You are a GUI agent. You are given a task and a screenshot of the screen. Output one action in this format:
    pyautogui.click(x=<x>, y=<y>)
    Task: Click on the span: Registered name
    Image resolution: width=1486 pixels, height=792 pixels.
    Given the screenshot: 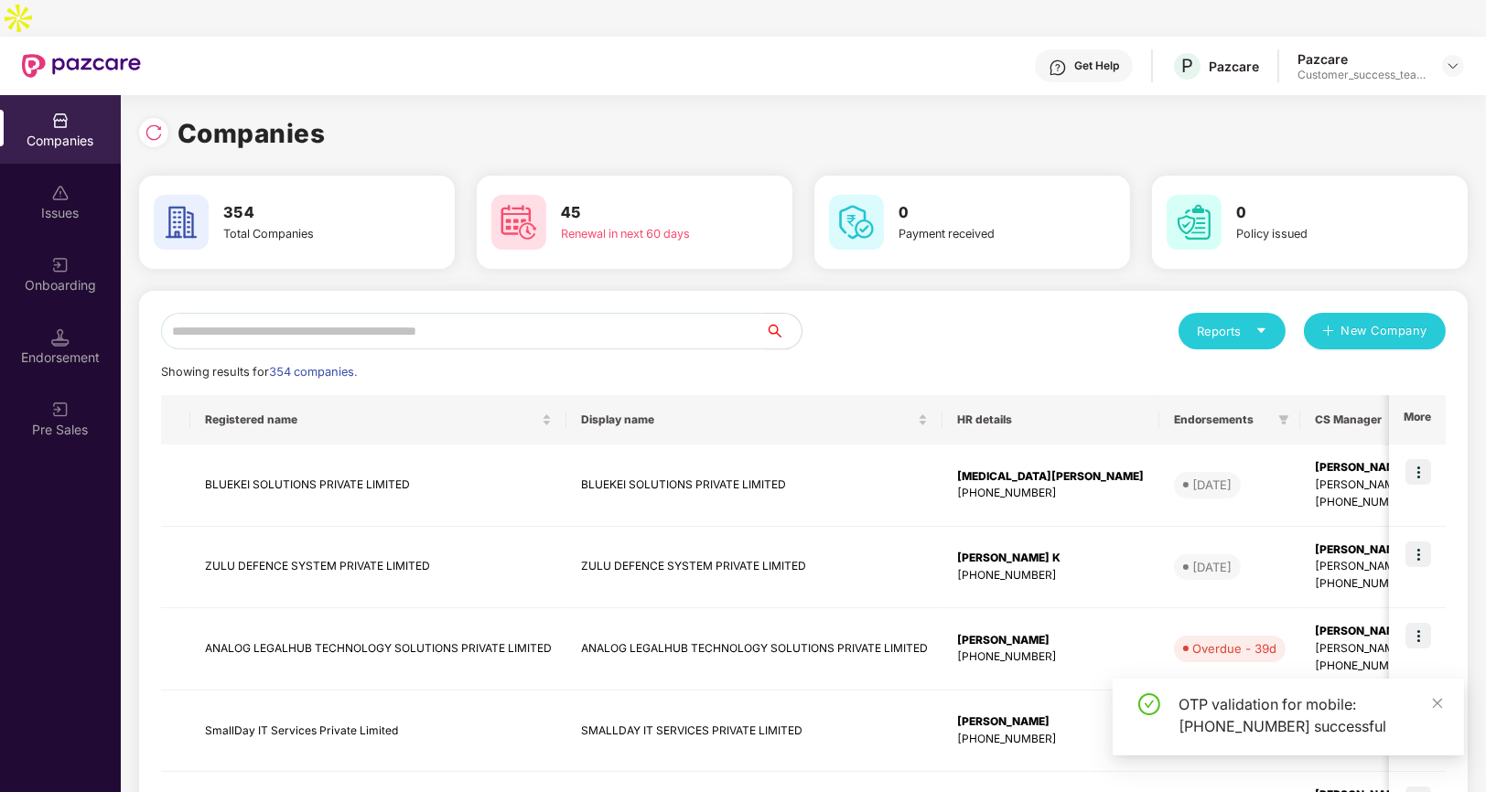 What is the action you would take?
    pyautogui.click(x=372, y=420)
    